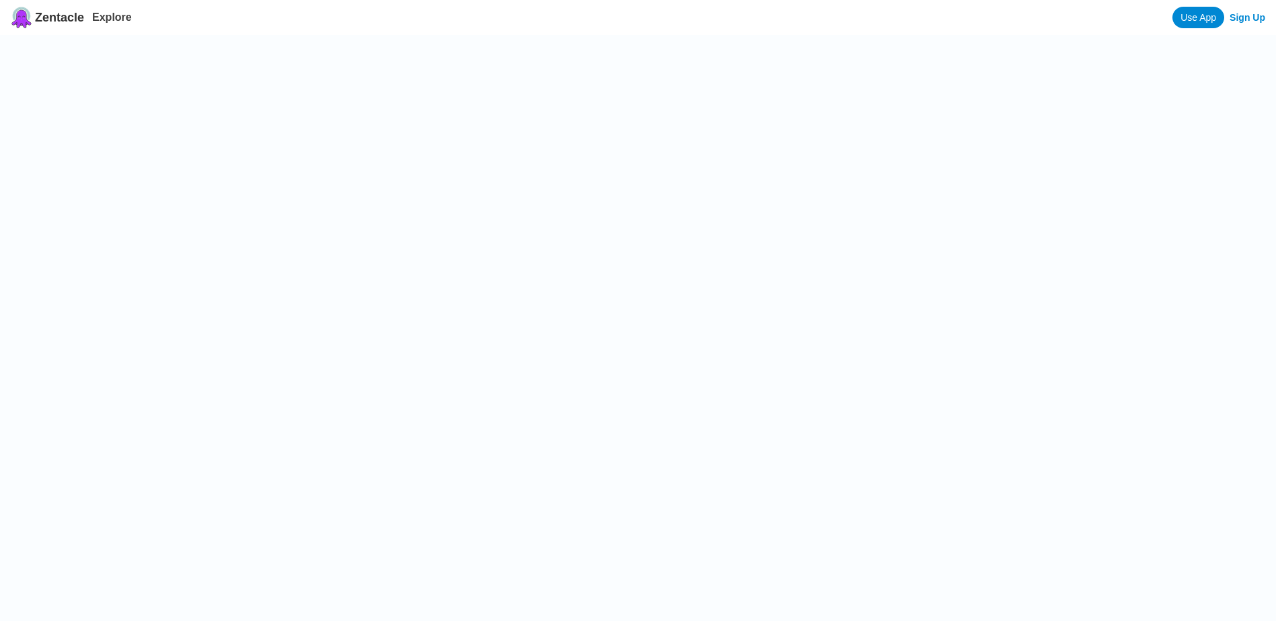 The width and height of the screenshot is (1276, 621). What do you see at coordinates (1198, 17) in the screenshot?
I see `a: Use App` at bounding box center [1198, 17].